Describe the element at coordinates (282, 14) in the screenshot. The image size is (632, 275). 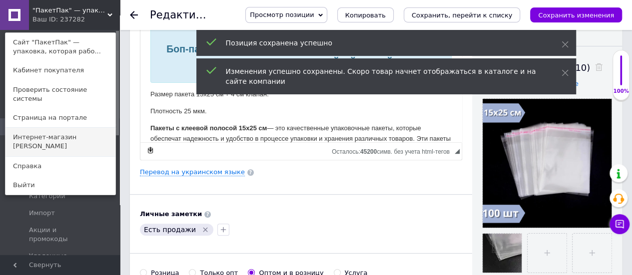
I see `span: Просмотр позиции` at that location.